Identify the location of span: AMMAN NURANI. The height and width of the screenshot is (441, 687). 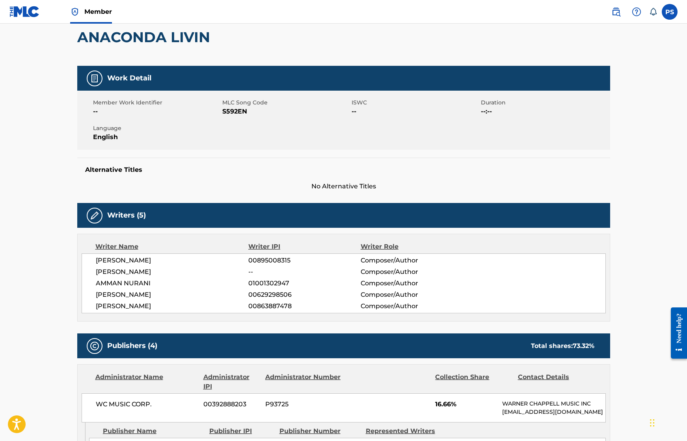
(172, 283).